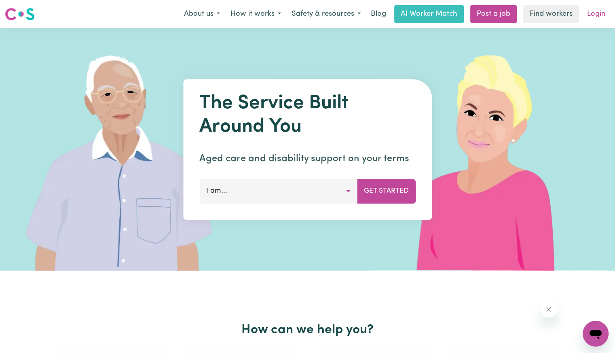  I want to click on a: Post a job, so click(493, 14).